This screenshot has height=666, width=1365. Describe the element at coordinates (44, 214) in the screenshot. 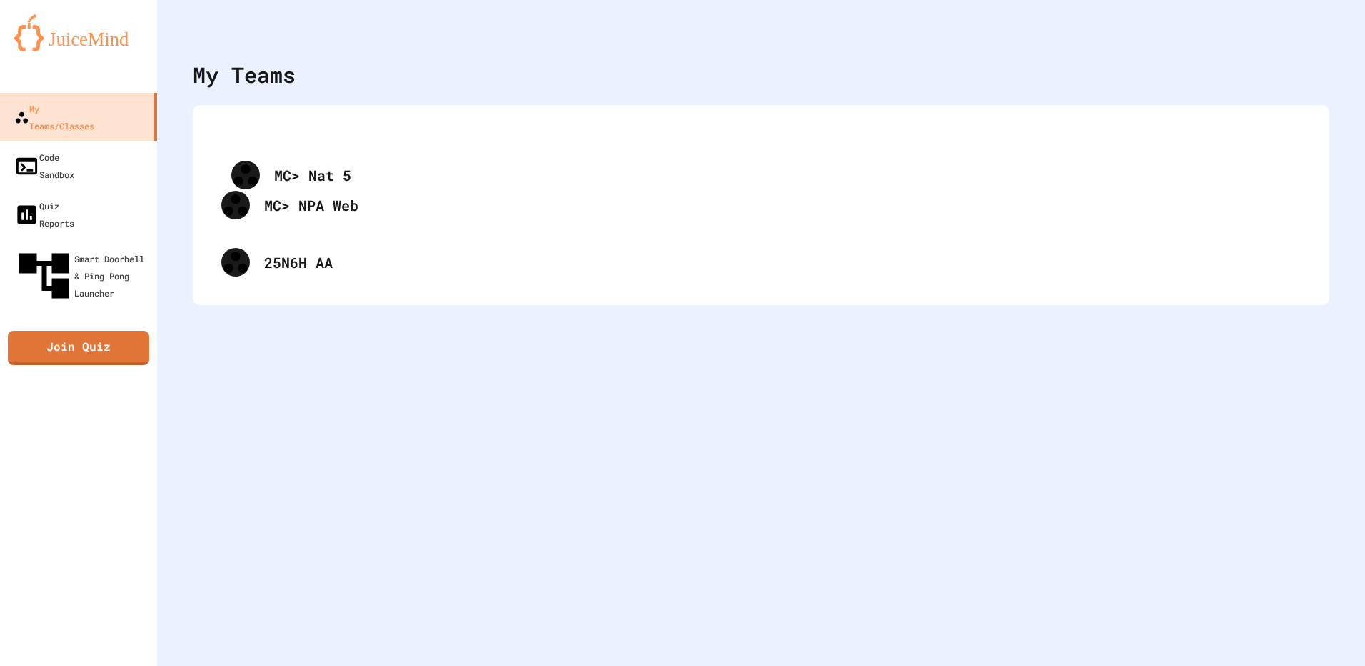

I see `div: Quiz Reports` at that location.